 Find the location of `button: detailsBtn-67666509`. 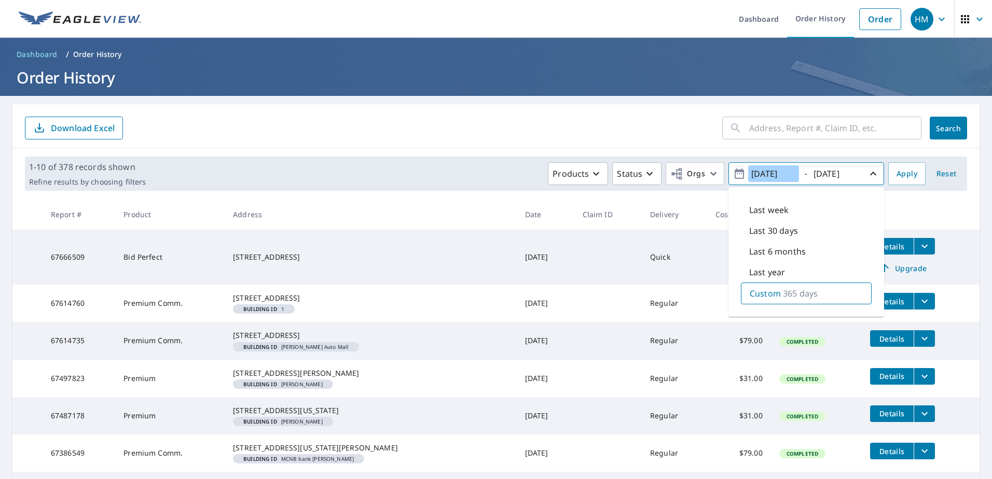

button: detailsBtn-67666509 is located at coordinates (892, 246).